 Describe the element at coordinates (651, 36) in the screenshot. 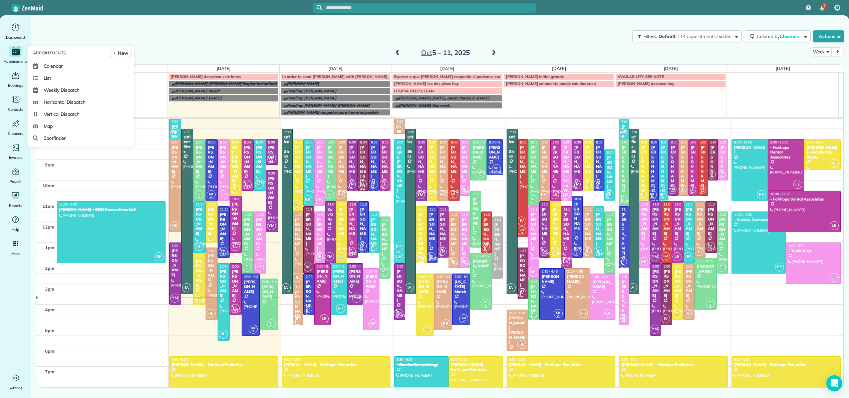

I see `span: Filters:` at that location.